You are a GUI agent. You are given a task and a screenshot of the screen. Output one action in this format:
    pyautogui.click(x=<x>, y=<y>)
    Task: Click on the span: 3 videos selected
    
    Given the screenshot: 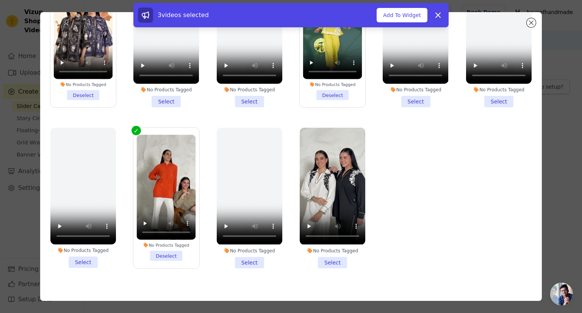 What is the action you would take?
    pyautogui.click(x=183, y=15)
    